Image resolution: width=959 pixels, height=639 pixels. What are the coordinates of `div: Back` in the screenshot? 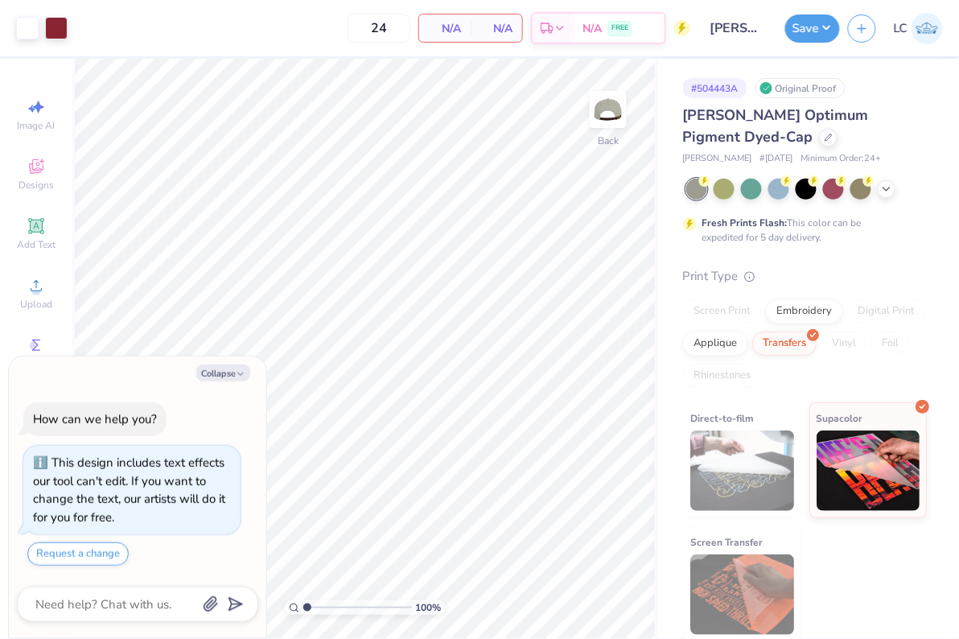 It's located at (608, 141).